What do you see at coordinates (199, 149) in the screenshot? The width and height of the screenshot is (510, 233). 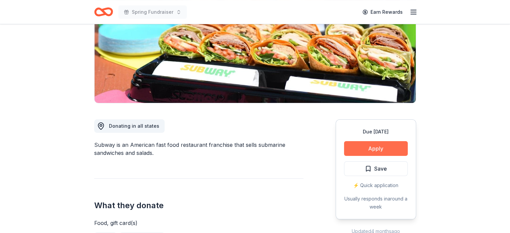 I see `div: Subway is an American fast food restaurant franchise that sells submarine sandwiches and salads.` at bounding box center [199, 149].